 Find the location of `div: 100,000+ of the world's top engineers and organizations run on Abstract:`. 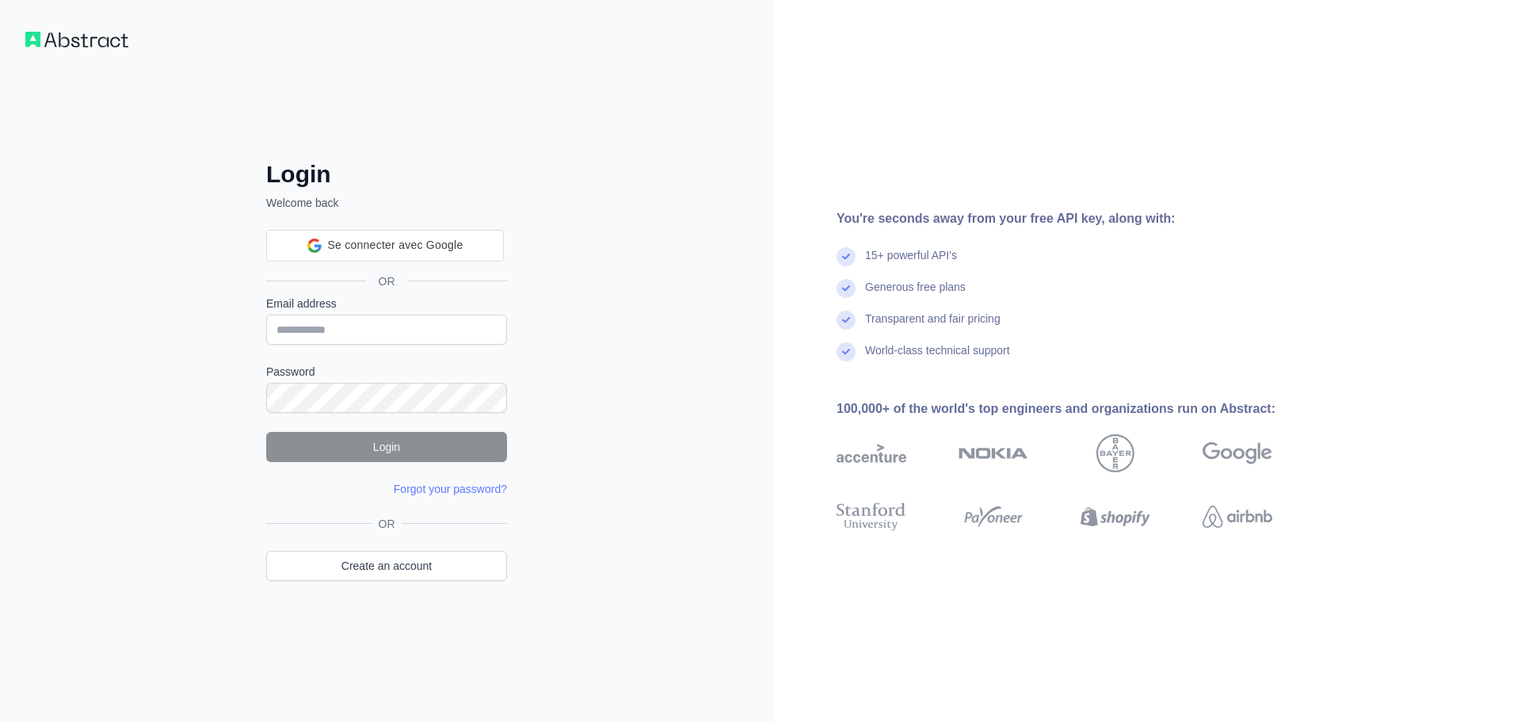

div: 100,000+ of the world's top engineers and organizations run on Abstract: is located at coordinates (1080, 409).